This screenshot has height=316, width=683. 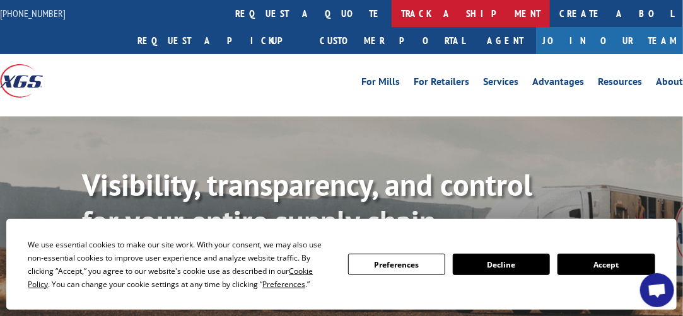 What do you see at coordinates (396, 265) in the screenshot?
I see `button: Preferences` at bounding box center [396, 265].